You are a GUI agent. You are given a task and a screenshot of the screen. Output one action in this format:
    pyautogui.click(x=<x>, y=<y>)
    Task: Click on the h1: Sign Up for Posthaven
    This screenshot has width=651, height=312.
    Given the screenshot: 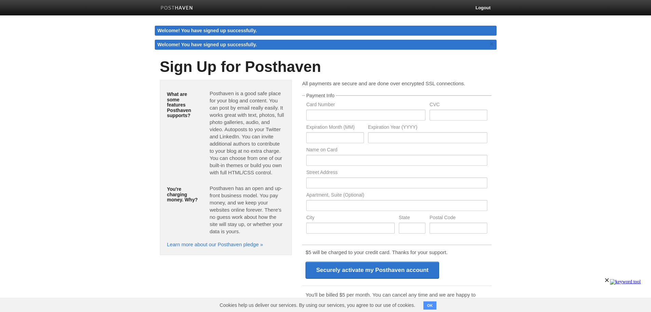 What is the action you would take?
    pyautogui.click(x=326, y=67)
    